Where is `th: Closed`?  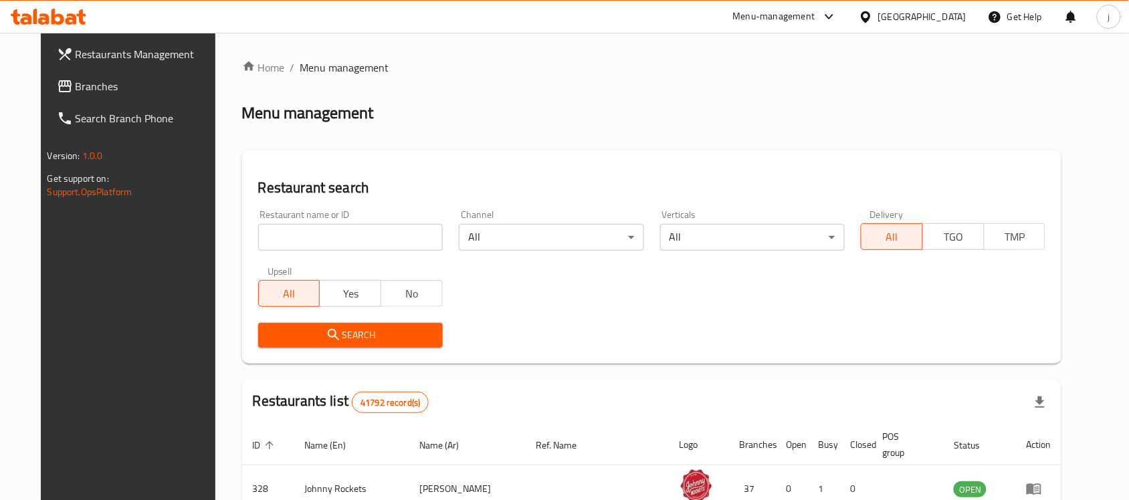 th: Closed is located at coordinates (856, 445).